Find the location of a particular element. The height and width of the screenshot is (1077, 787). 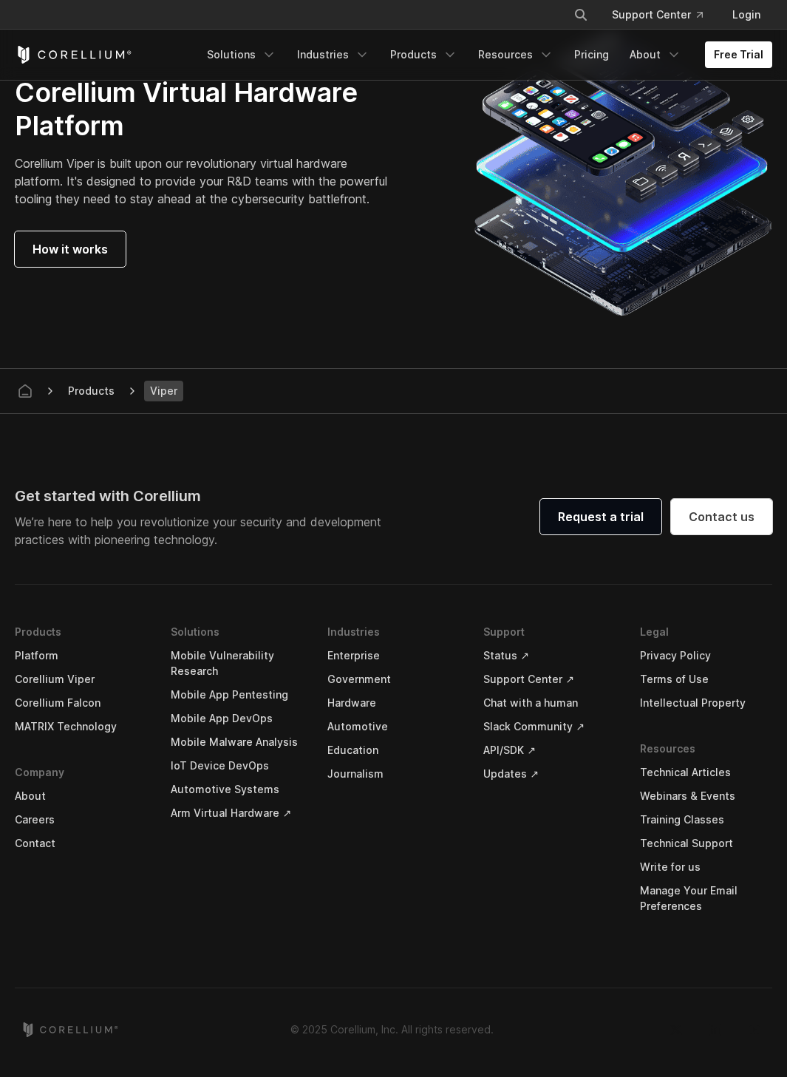

h2: Corellium Virtual Hardware Platform is located at coordinates (201, 109).